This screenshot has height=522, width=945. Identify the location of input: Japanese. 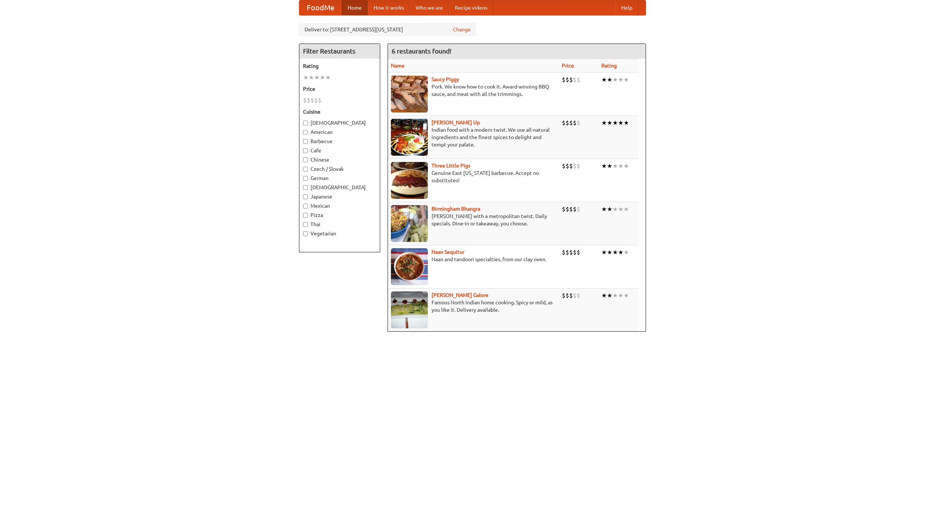
(305, 197).